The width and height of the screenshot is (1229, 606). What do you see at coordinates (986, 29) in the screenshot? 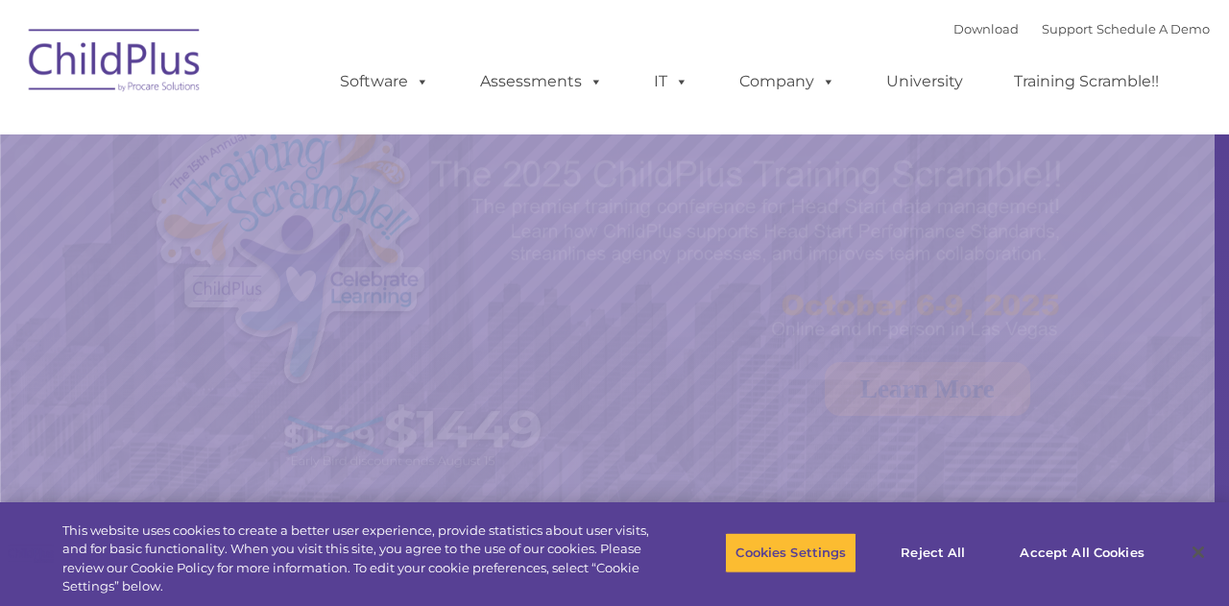
I see `a: Download` at bounding box center [986, 29].